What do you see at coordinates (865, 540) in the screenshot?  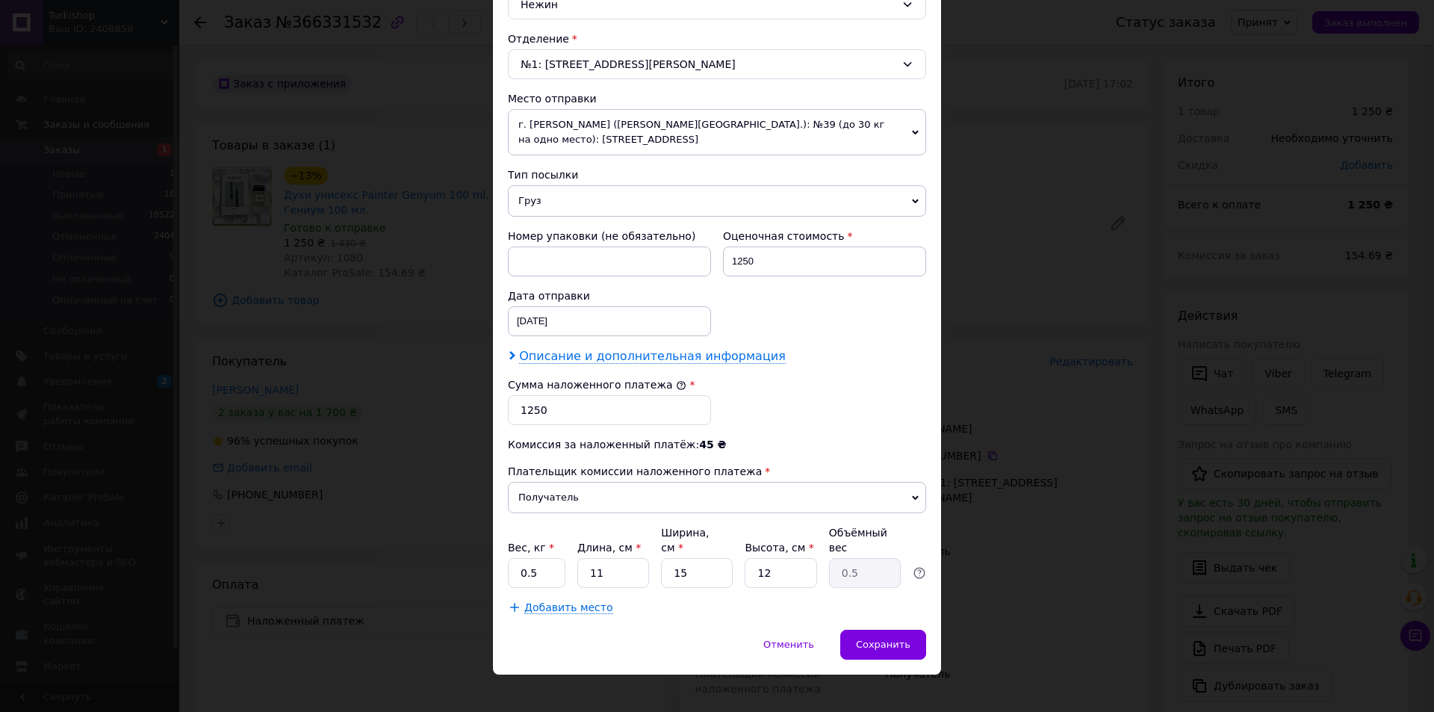 I see `div: Объёмный вес` at bounding box center [865, 540].